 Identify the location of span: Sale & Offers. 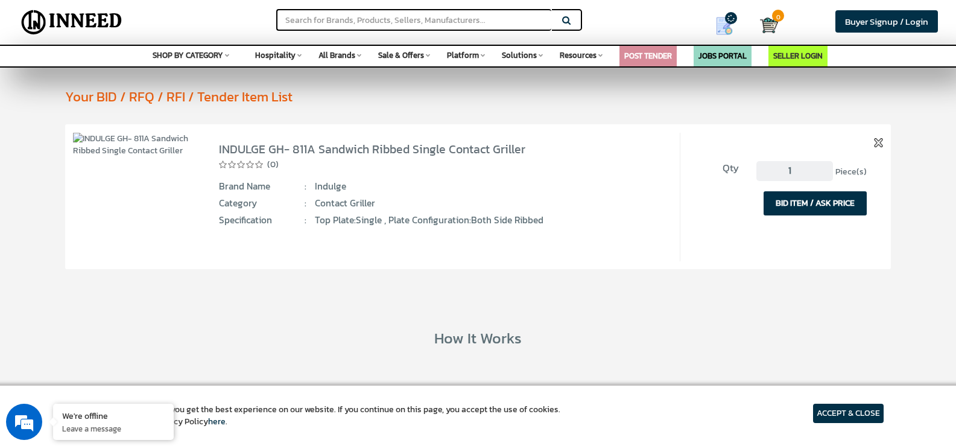
(401, 55).